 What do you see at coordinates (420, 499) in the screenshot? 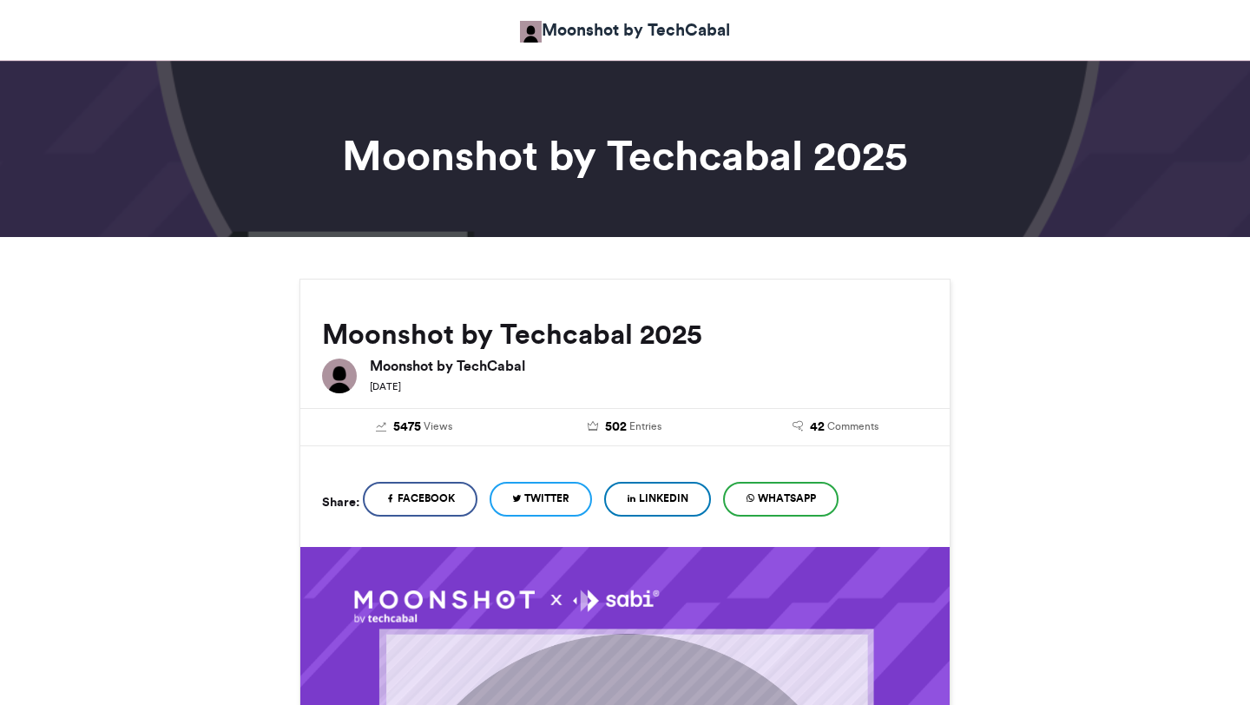
I see `a: Facebook` at bounding box center [420, 499].